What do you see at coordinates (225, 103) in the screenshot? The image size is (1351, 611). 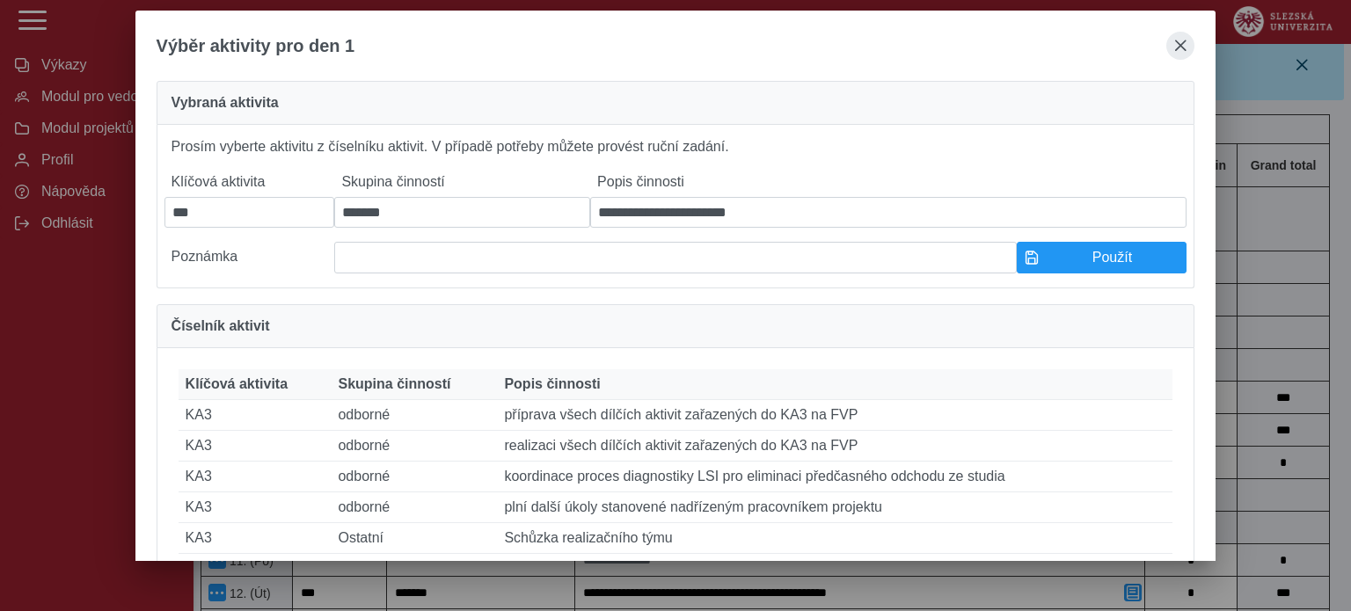 I see `span: Vybraná aktivita` at bounding box center [225, 103].